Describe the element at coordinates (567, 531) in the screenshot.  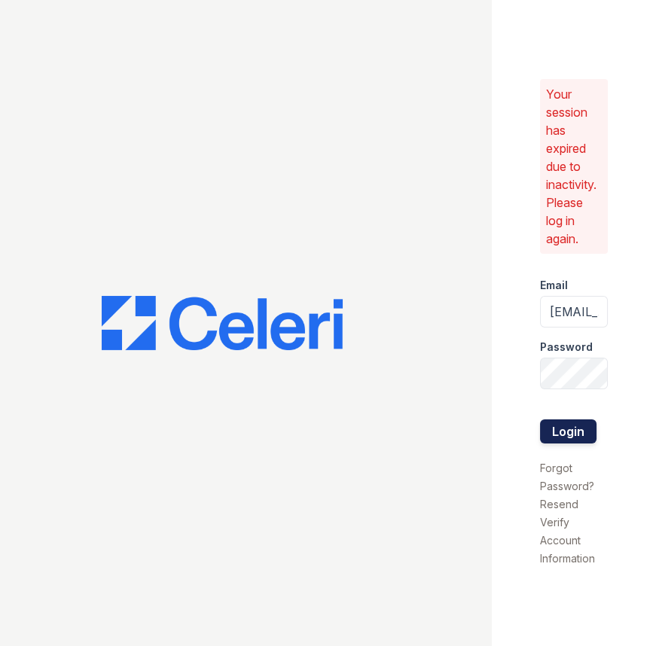
I see `a: Resend Verify Account Information` at that location.